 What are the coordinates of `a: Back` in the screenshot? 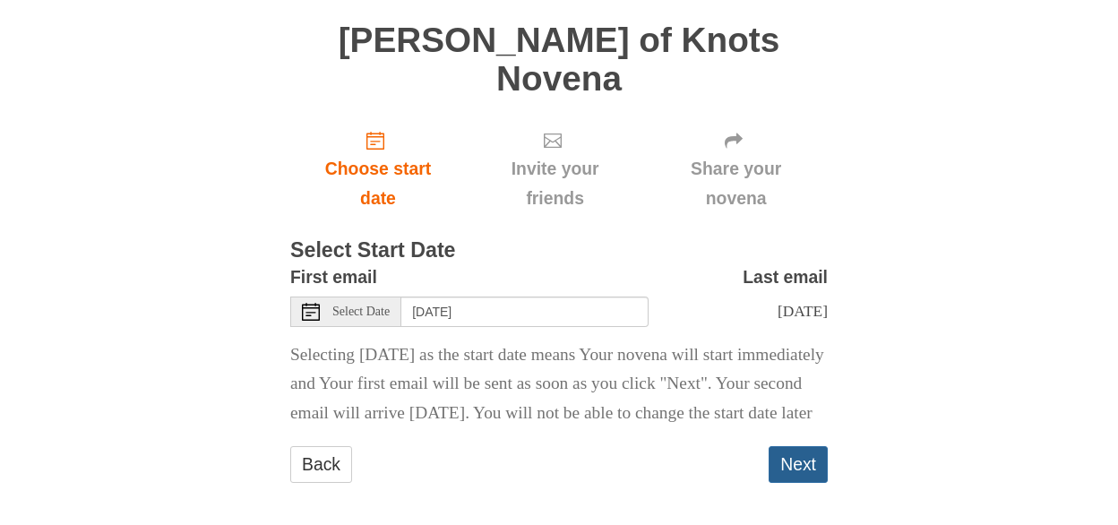 It's located at (321, 464).